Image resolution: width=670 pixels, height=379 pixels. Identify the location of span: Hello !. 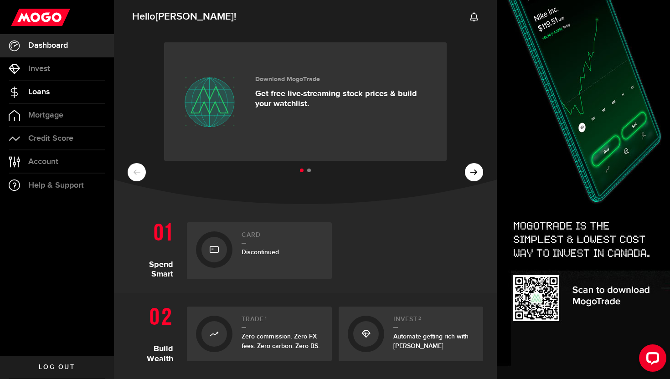
(184, 17).